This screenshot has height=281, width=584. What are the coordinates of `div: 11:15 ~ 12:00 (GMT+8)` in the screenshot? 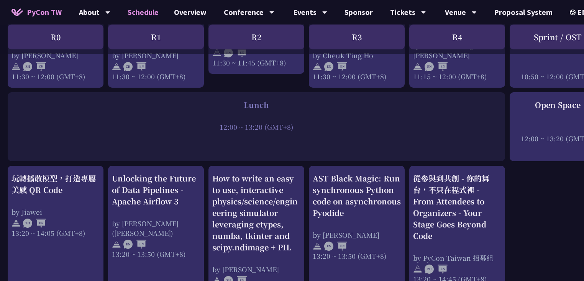 It's located at (457, 76).